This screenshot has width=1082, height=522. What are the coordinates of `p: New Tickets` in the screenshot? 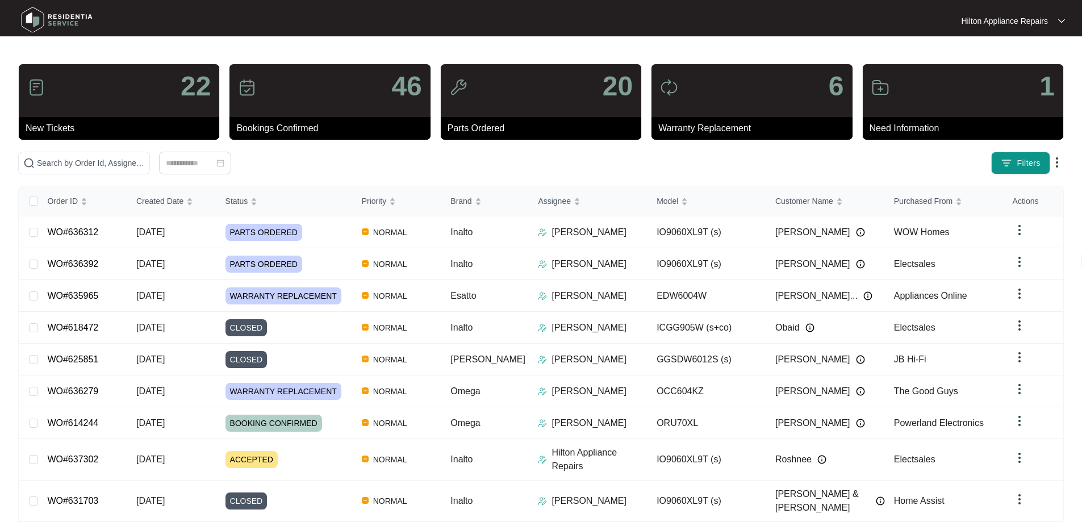 It's located at (122, 128).